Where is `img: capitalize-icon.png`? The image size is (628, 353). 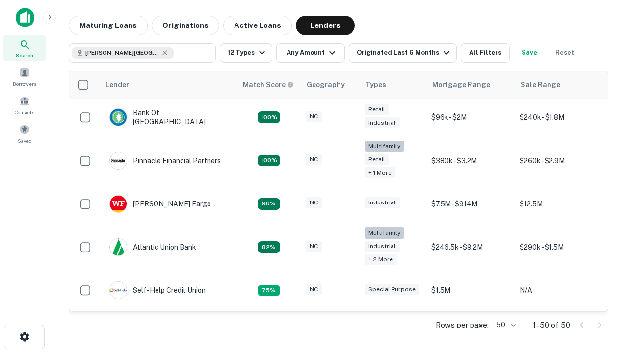 img: capitalize-icon.png is located at coordinates (25, 18).